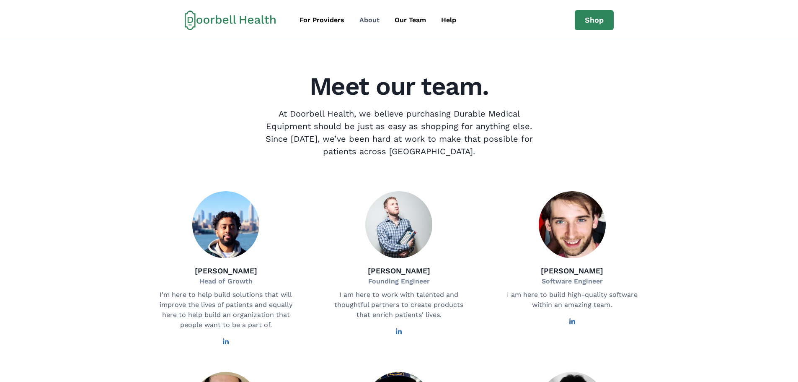 Image resolution: width=798 pixels, height=382 pixels. I want to click on a: About, so click(370, 20).